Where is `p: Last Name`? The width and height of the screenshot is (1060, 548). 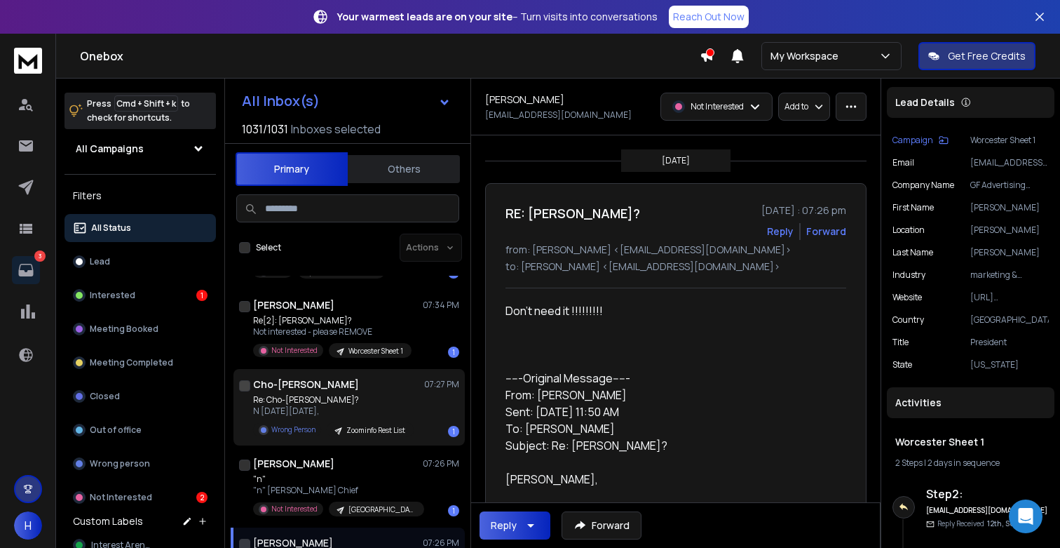
p: Last Name is located at coordinates (913, 252).